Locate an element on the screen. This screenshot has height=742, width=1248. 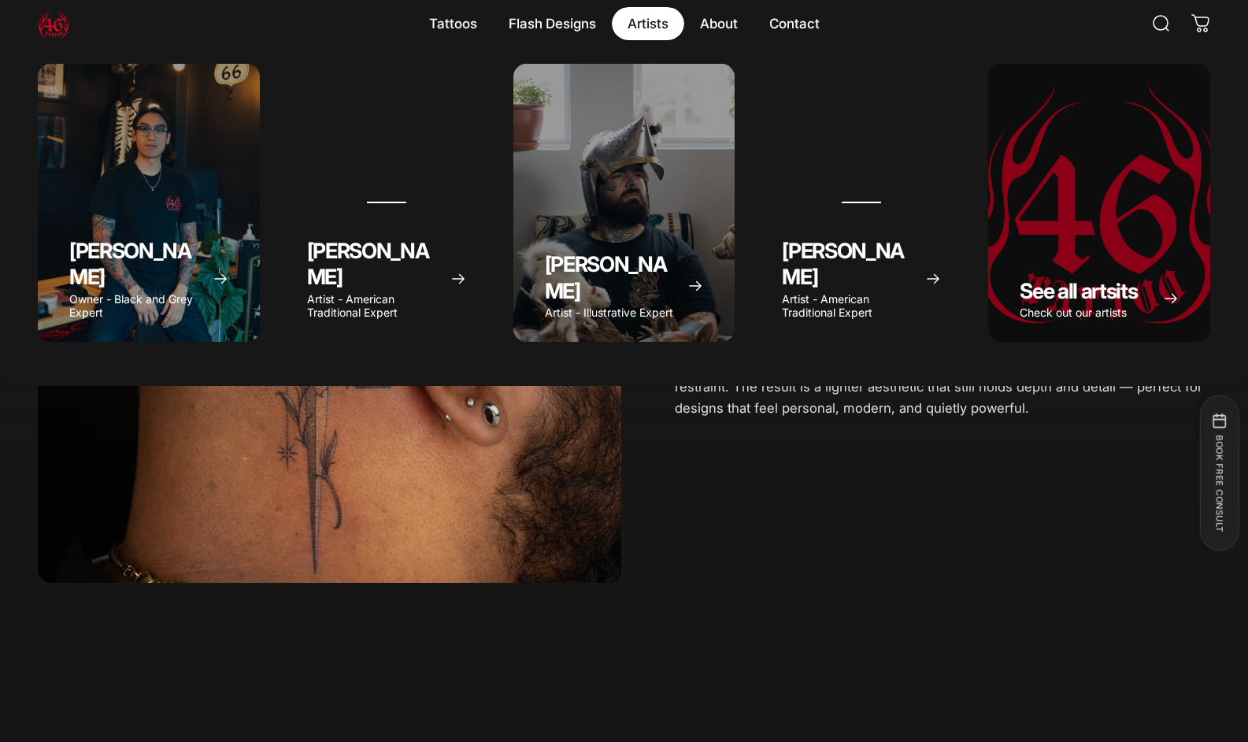
summary: Tattoos is located at coordinates (453, 24).